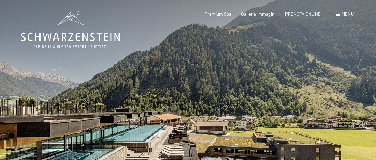 The image size is (376, 160). What do you see at coordinates (303, 14) in the screenshot?
I see `a: PRENOTA ONLINE` at bounding box center [303, 14].